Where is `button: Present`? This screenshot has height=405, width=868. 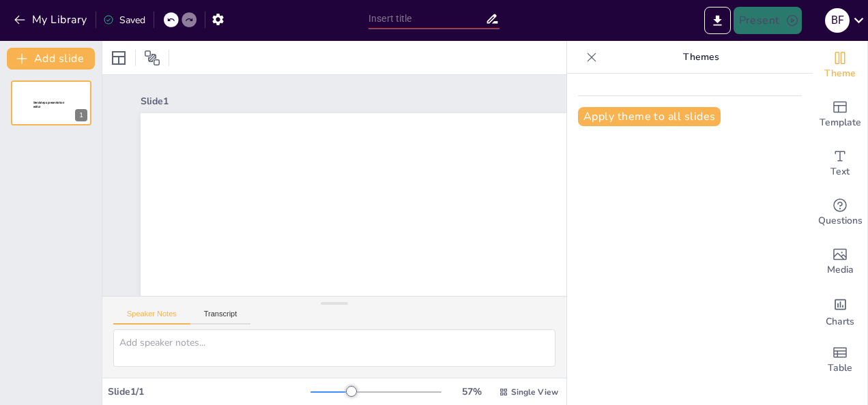
button: Present is located at coordinates (767, 20).